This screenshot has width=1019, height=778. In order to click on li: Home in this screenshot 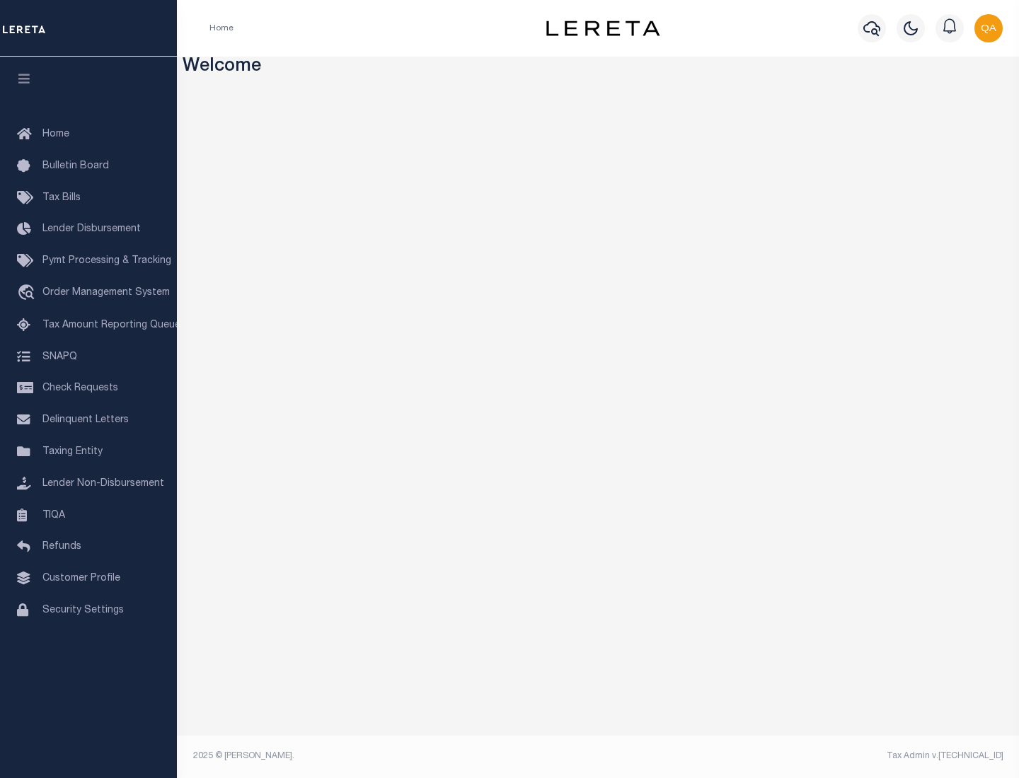, I will do `click(221, 28)`.